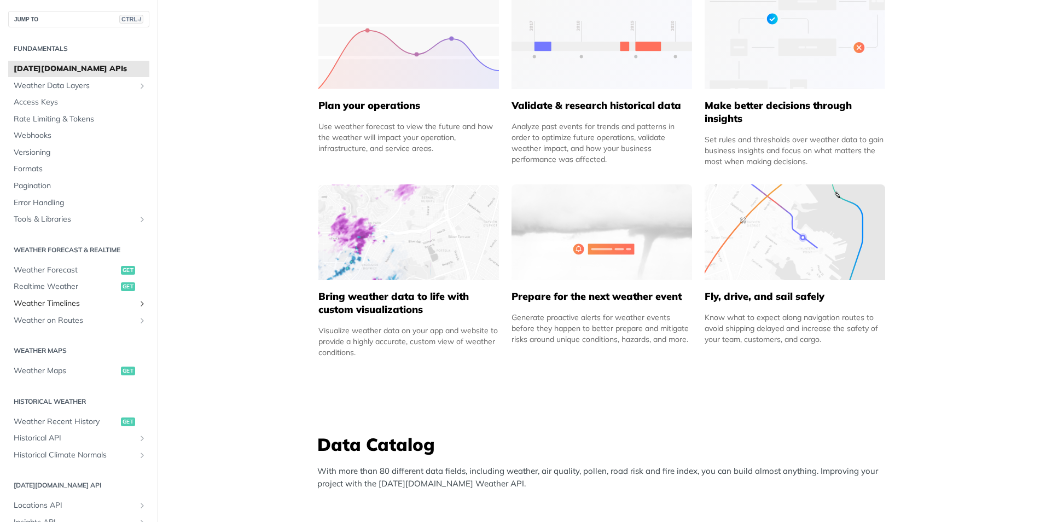 This screenshot has height=522, width=1046. What do you see at coordinates (66, 287) in the screenshot?
I see `span: Realtime Weather` at bounding box center [66, 287].